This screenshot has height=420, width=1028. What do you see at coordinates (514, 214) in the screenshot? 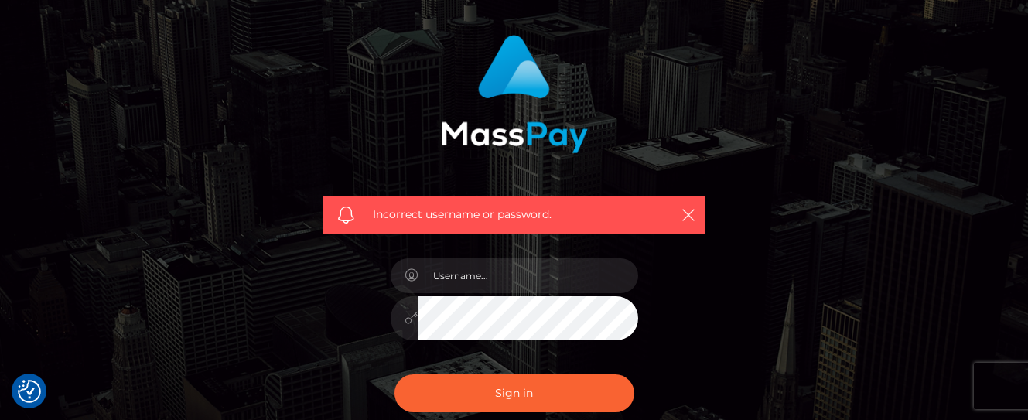
I see `span: Incorrect username or password.` at bounding box center [514, 214].